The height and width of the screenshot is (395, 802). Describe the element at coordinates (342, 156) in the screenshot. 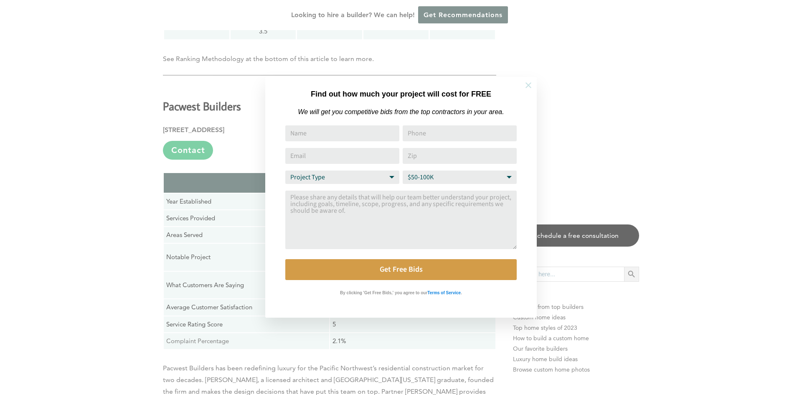

I see `input: Email Address` at that location.